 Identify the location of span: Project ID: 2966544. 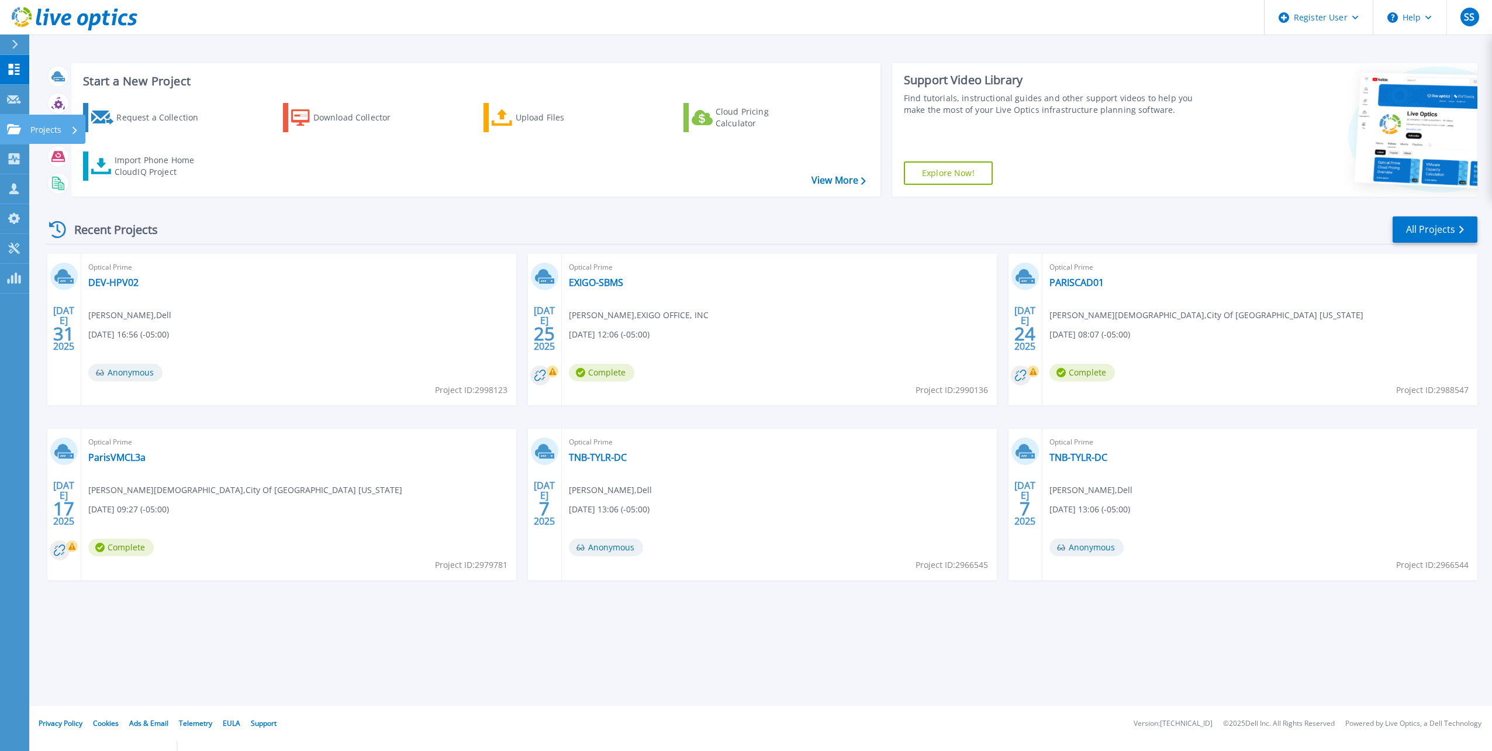
(1433, 565).